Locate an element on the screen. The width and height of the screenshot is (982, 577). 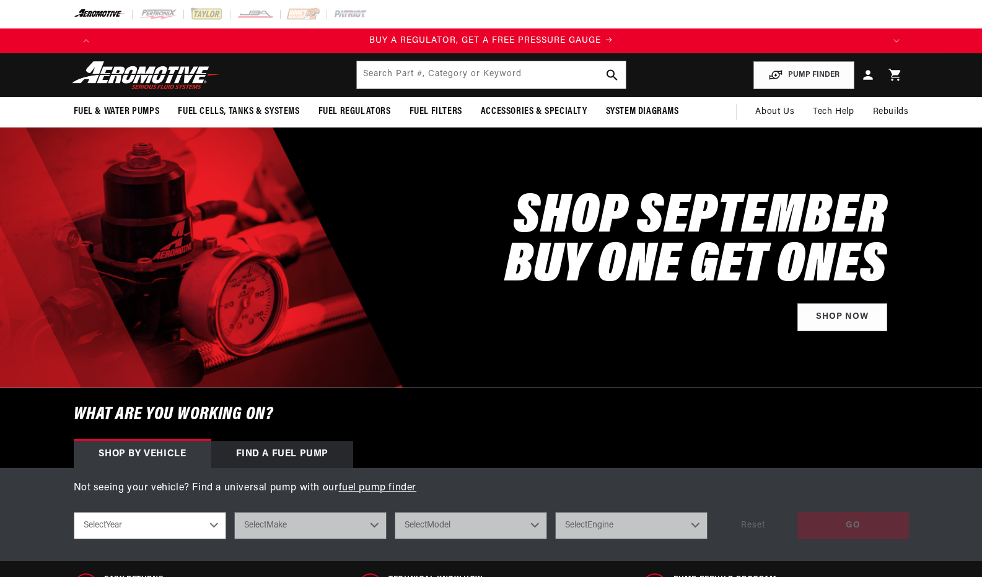
select: Make is located at coordinates (310, 526).